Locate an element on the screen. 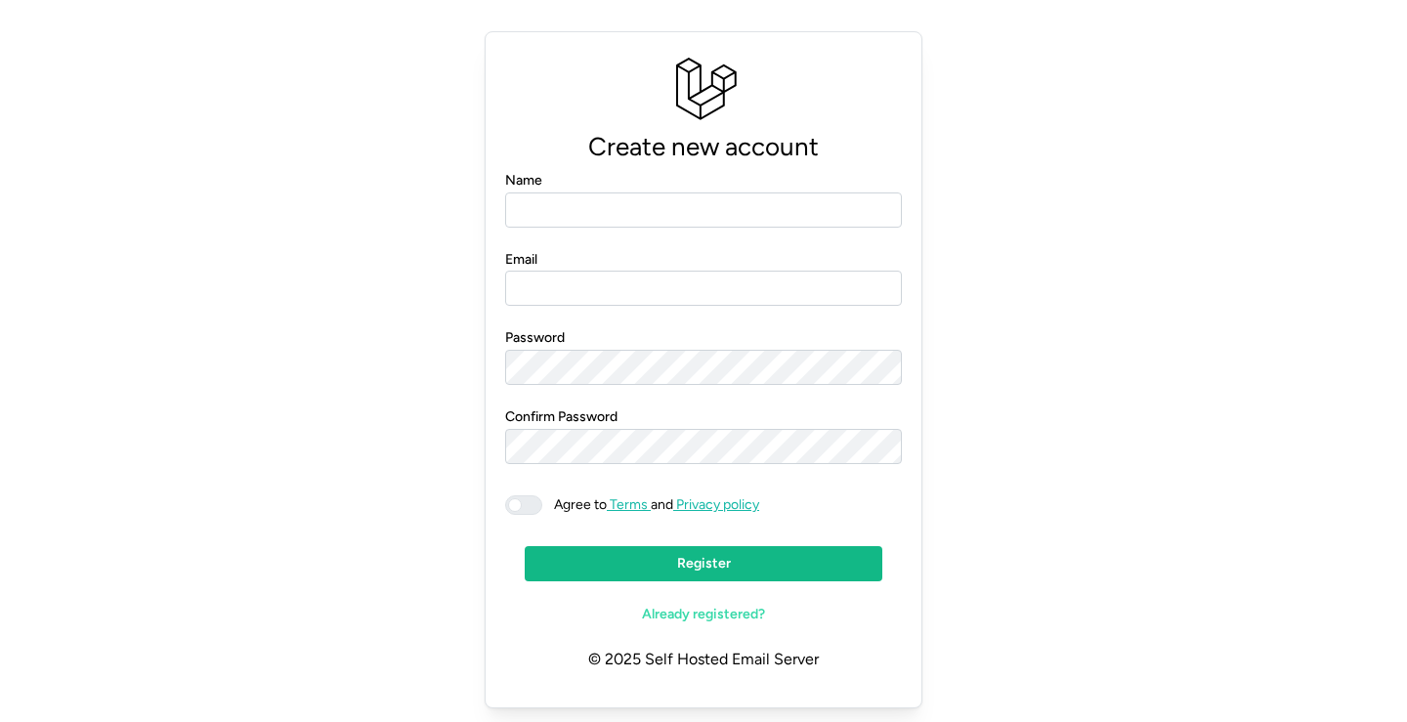 This screenshot has width=1407, height=722. p: © 2025 Self Hosted Email Server is located at coordinates (704, 660).